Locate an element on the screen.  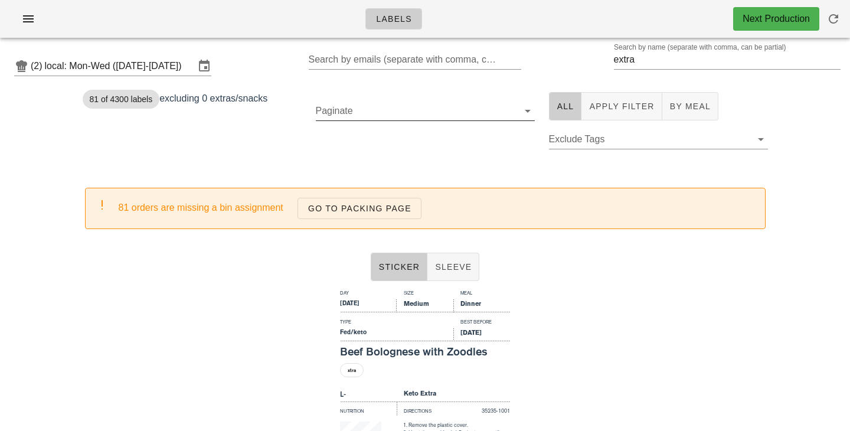
div: Keto Extra is located at coordinates (453, 395).